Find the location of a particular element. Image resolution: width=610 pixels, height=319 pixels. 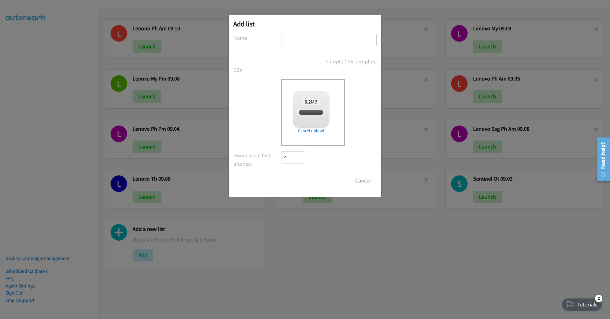

a: Cancel upload is located at coordinates (311, 131).